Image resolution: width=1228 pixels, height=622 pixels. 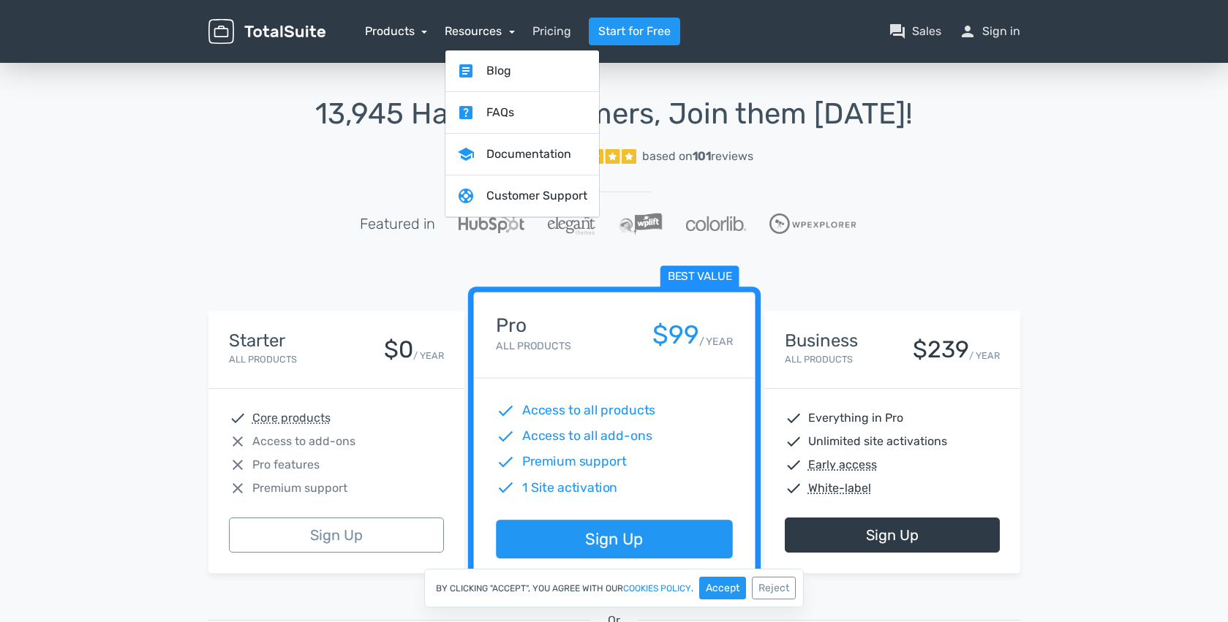 What do you see at coordinates (675, 335) in the screenshot?
I see `div: $99` at bounding box center [675, 335].